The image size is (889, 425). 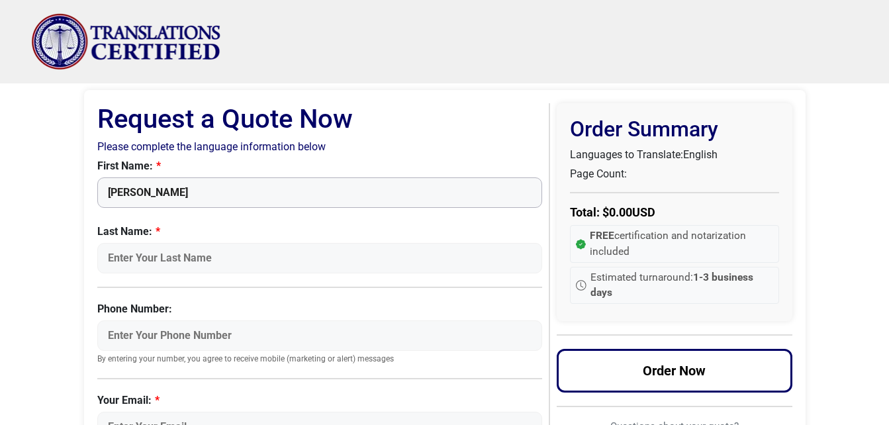 I want to click on h2: Order Summary, so click(x=674, y=129).